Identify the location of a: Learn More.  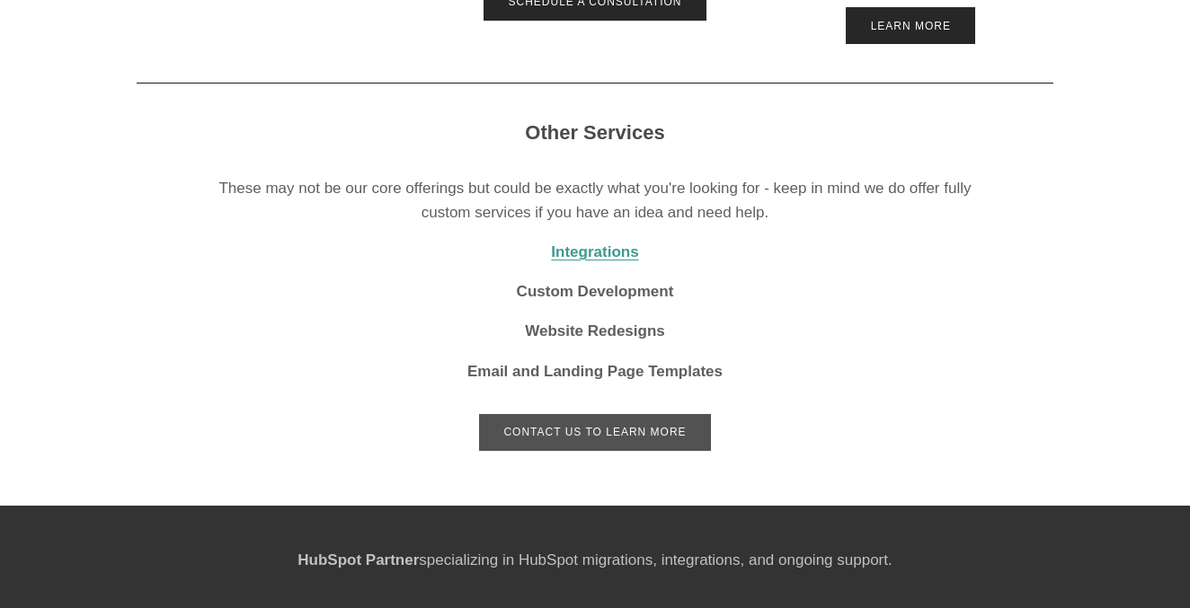
(910, 25).